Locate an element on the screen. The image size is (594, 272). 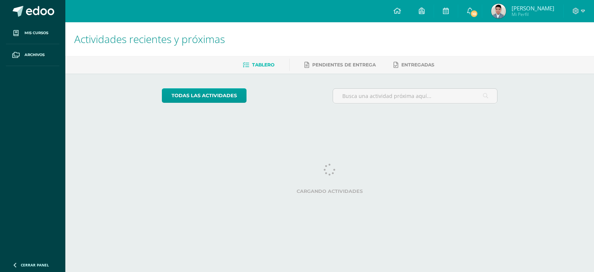
span: Cerrar panel is located at coordinates (35, 265).